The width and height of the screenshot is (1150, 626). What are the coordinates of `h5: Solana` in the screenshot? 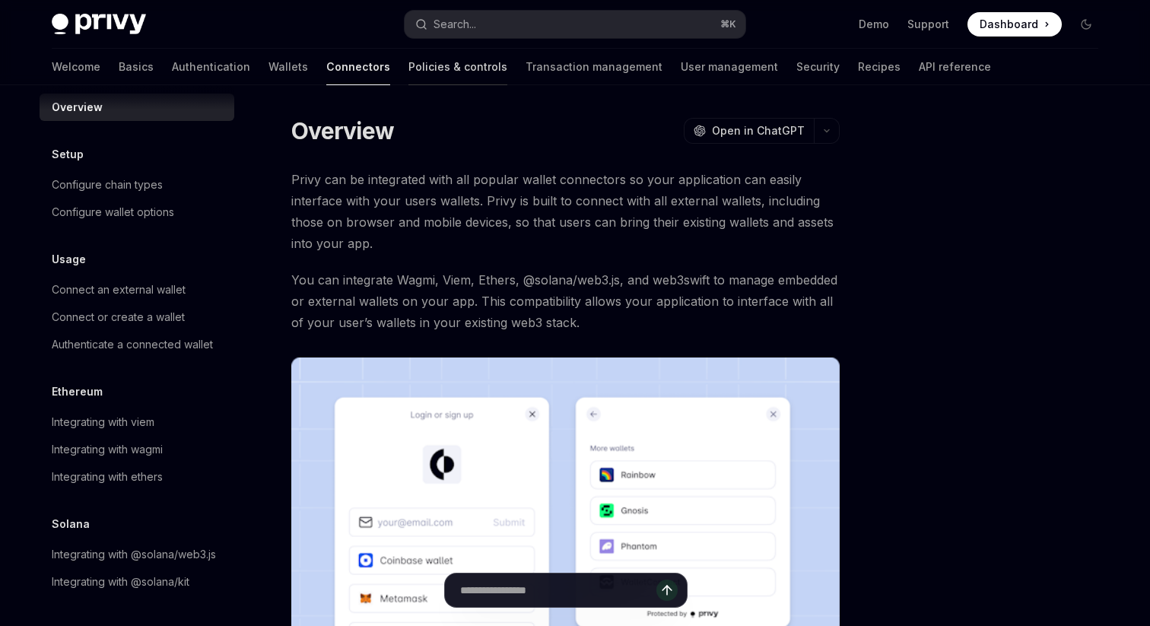 It's located at (71, 524).